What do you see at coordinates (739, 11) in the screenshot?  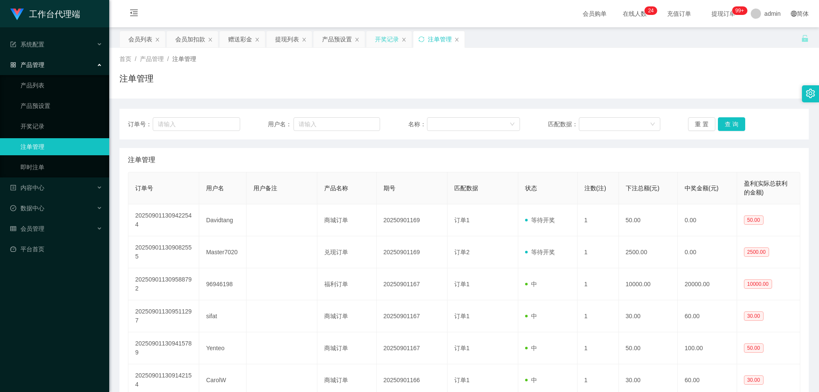 I see `sup: 1047` at bounding box center [739, 11].